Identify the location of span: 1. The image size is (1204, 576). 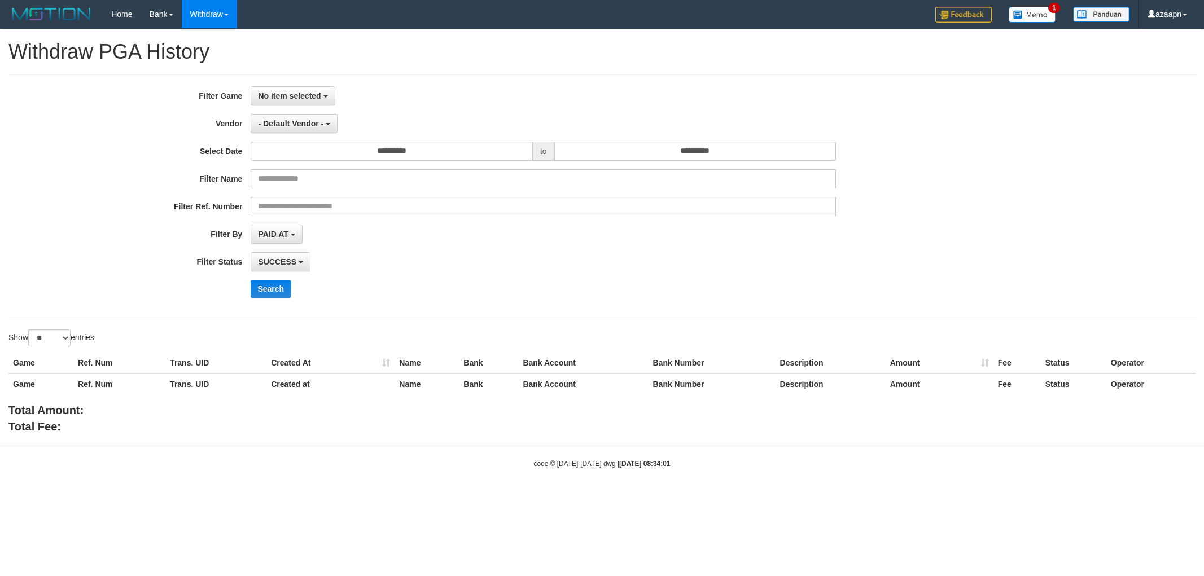
(1054, 8).